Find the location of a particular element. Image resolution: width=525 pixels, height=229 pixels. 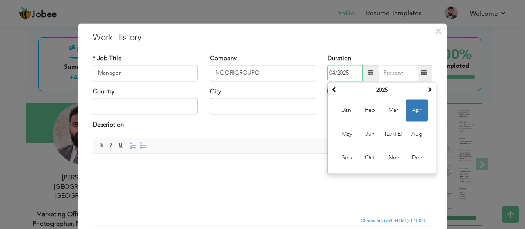

span: Apr is located at coordinates (417, 110).